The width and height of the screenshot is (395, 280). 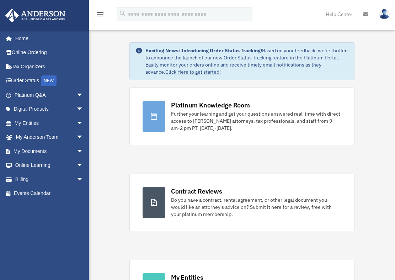 I want to click on a: Platinum Q&Aarrow_drop_down, so click(x=49, y=95).